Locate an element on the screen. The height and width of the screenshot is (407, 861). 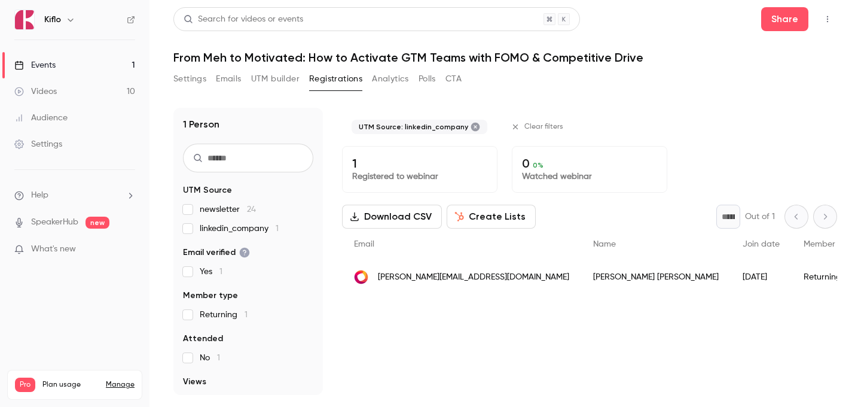
p: 1 is located at coordinates (420, 163).